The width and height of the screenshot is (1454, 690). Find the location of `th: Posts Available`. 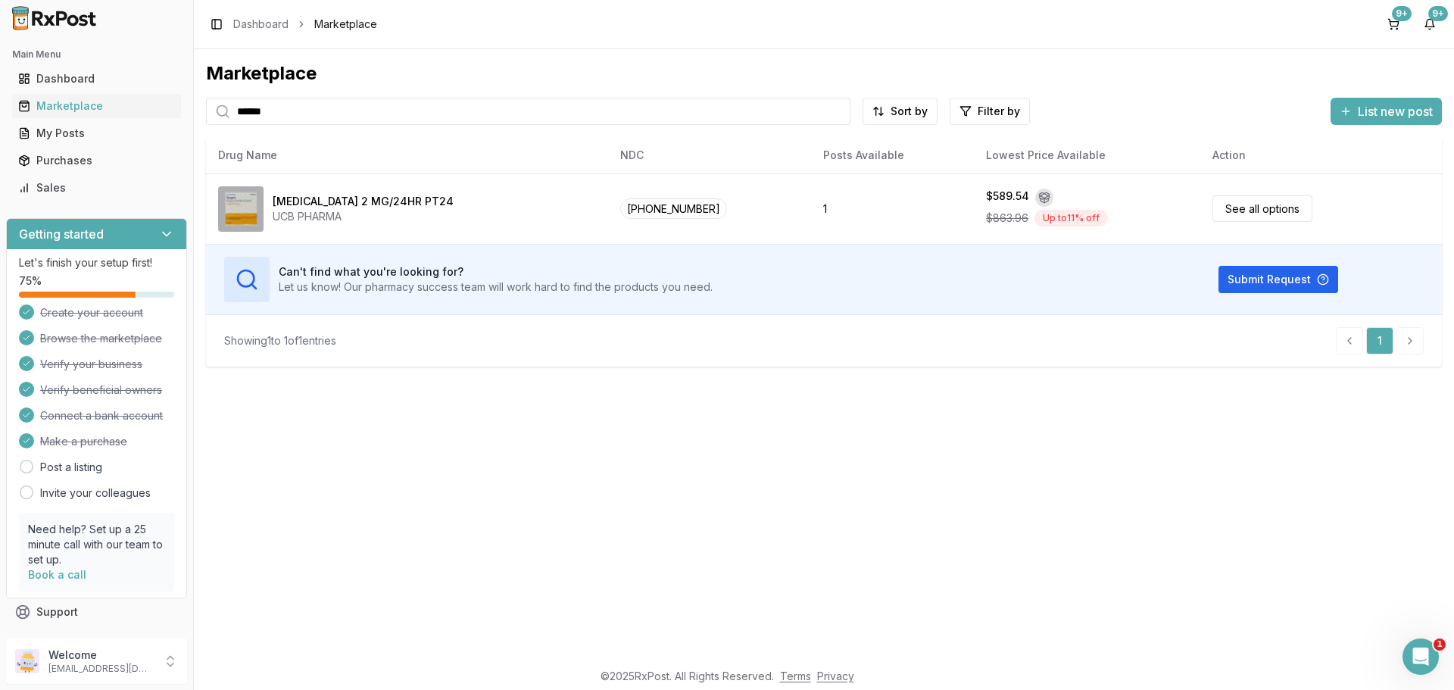

th: Posts Available is located at coordinates (892, 155).